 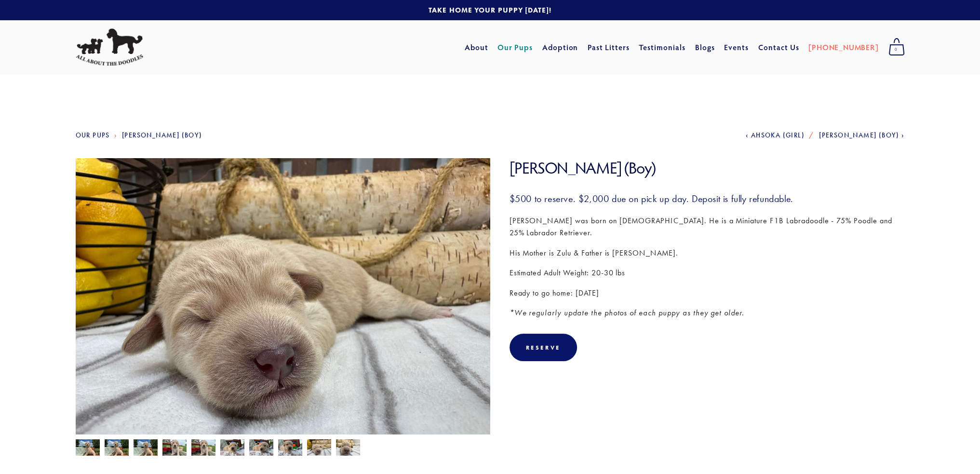 I want to click on span: Ahsoka (Girl), so click(x=778, y=135).